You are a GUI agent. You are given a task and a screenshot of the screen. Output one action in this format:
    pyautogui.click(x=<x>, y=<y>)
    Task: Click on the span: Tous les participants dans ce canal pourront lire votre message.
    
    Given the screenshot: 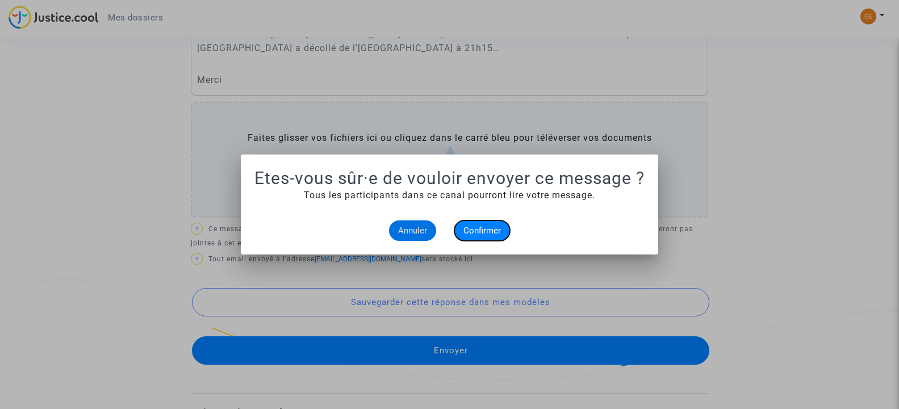 What is the action you would take?
    pyautogui.click(x=449, y=195)
    